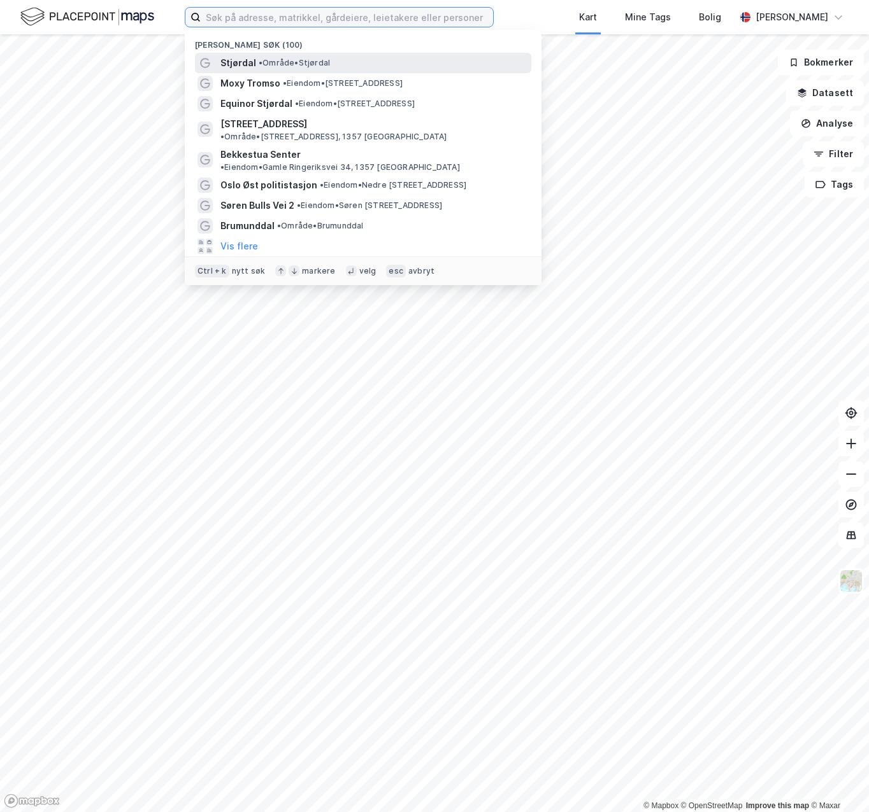  What do you see at coordinates (238, 63) in the screenshot?
I see `span: Stjørdal` at bounding box center [238, 63].